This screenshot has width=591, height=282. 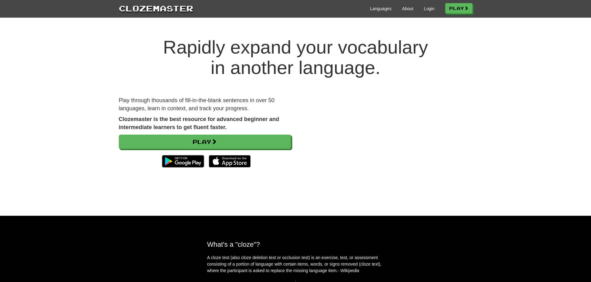 I want to click on img: Get it on Google Play, so click(x=183, y=162).